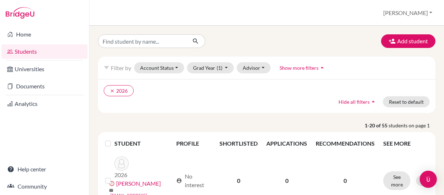 This screenshot has height=195, width=444. I want to click on input: Find student by name..., so click(142, 41).